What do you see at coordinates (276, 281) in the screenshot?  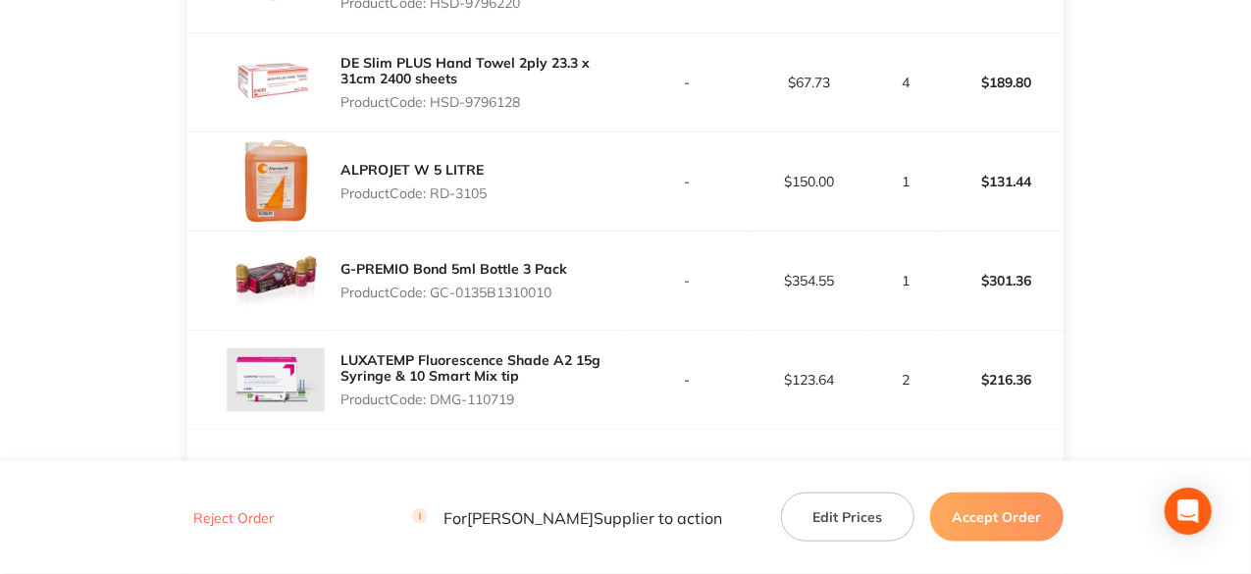 I see `img: enVwOHZ1eA` at bounding box center [276, 281].